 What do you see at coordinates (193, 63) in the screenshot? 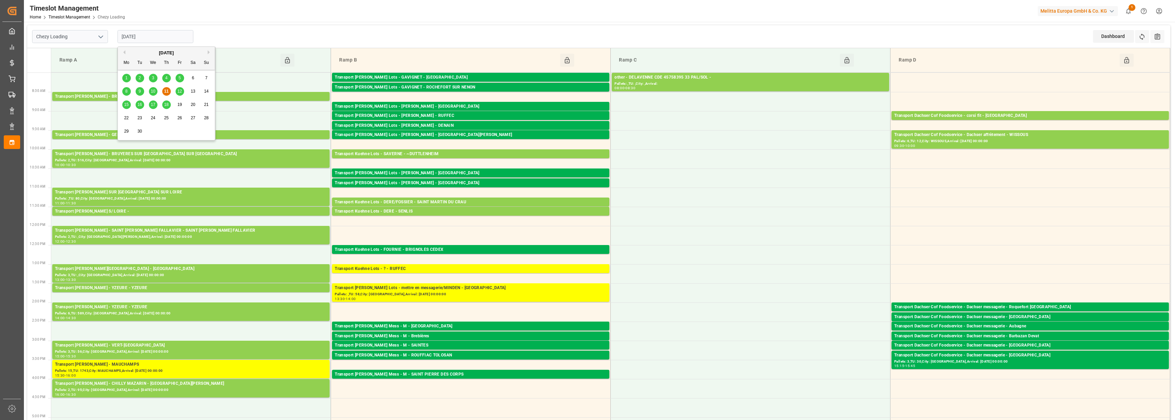
I see `div: Sa` at bounding box center [193, 63].